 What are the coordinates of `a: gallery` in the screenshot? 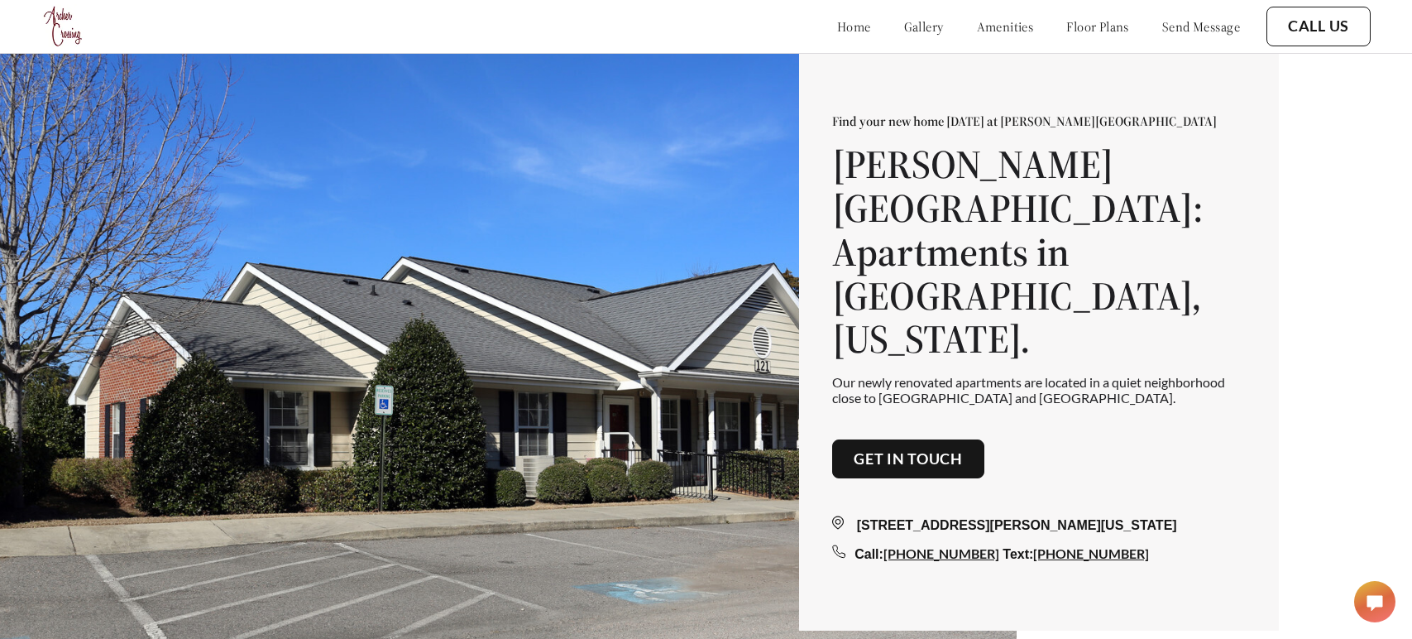 It's located at (924, 26).